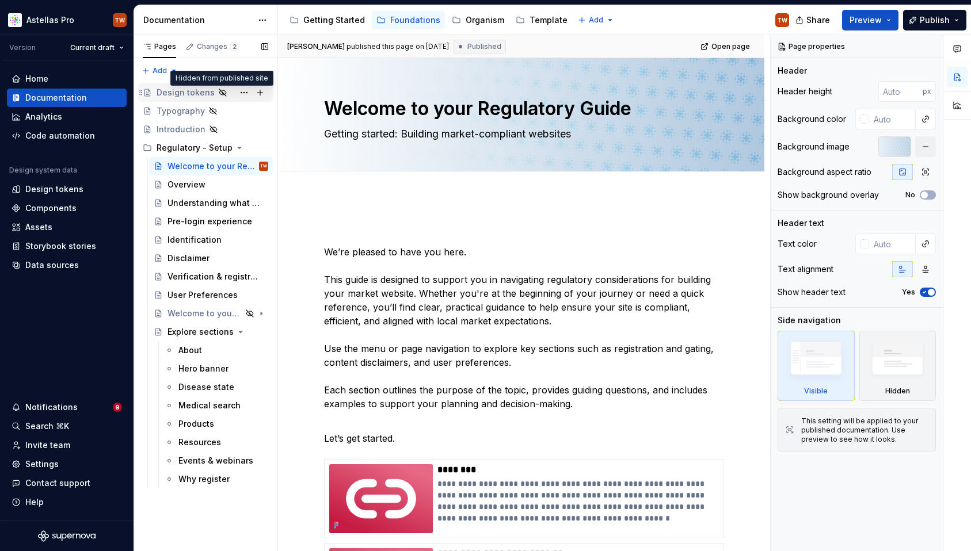 This screenshot has height=551, width=971. I want to click on div: Typography, so click(181, 111).